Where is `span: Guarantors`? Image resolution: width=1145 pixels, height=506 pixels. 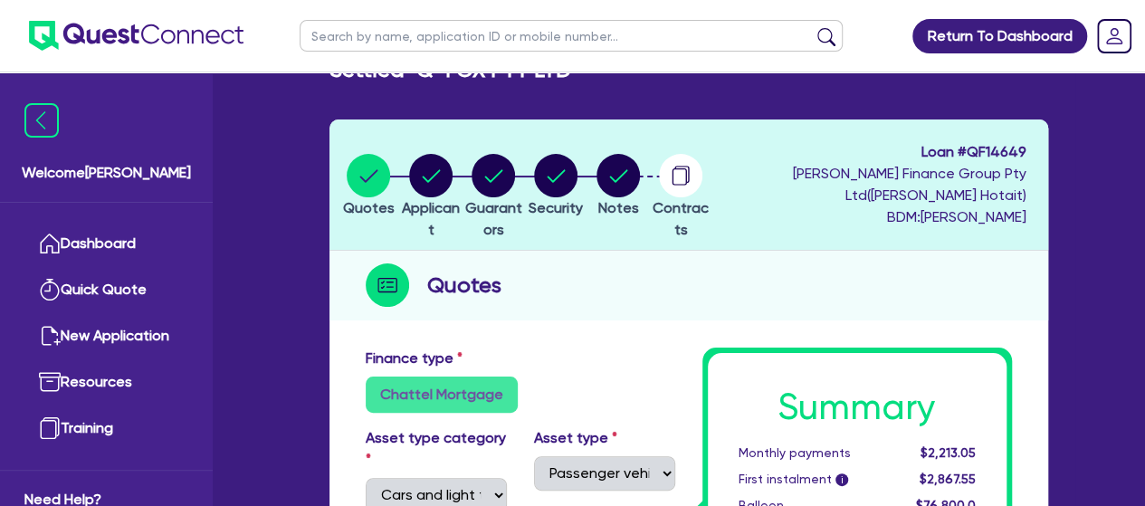 span: Guarantors is located at coordinates (493, 218).